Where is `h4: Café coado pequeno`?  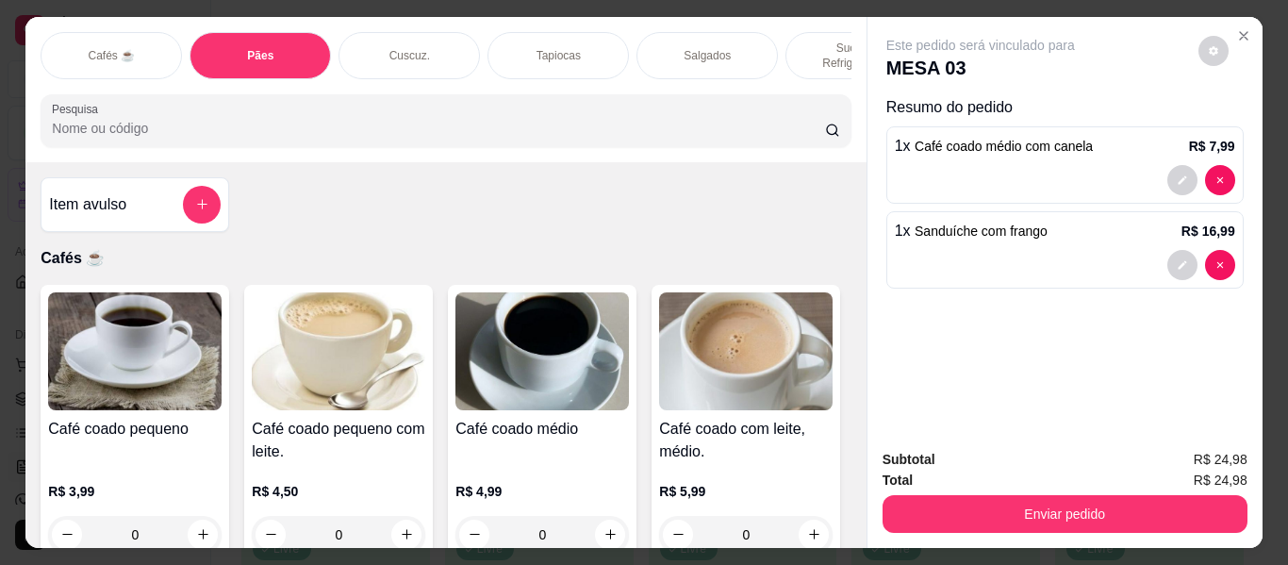
h4: Café coado pequeno is located at coordinates (135, 429).